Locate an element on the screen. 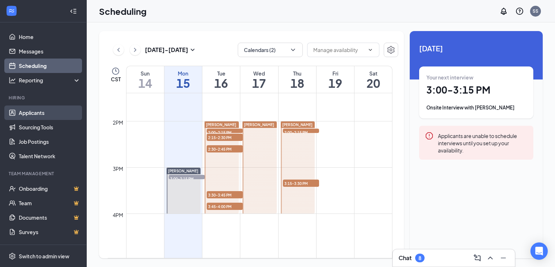  button: Calendars (2)ChevronDown is located at coordinates (270, 50).